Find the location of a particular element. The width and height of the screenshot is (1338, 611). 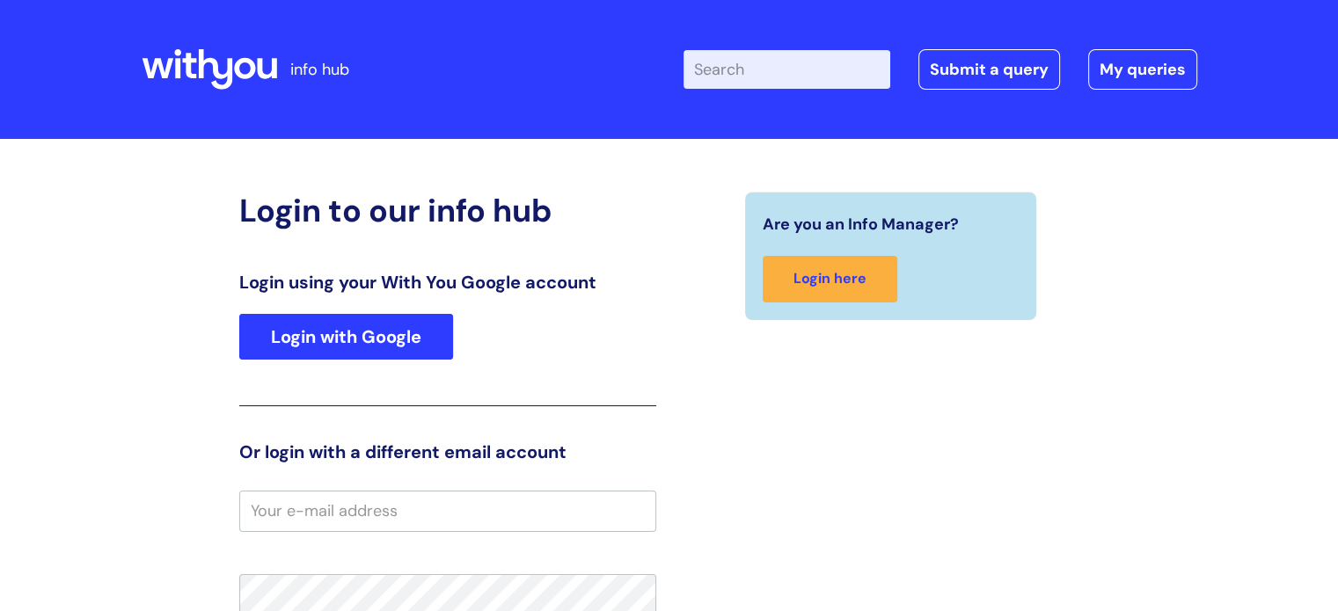

input: Search is located at coordinates (787, 70).